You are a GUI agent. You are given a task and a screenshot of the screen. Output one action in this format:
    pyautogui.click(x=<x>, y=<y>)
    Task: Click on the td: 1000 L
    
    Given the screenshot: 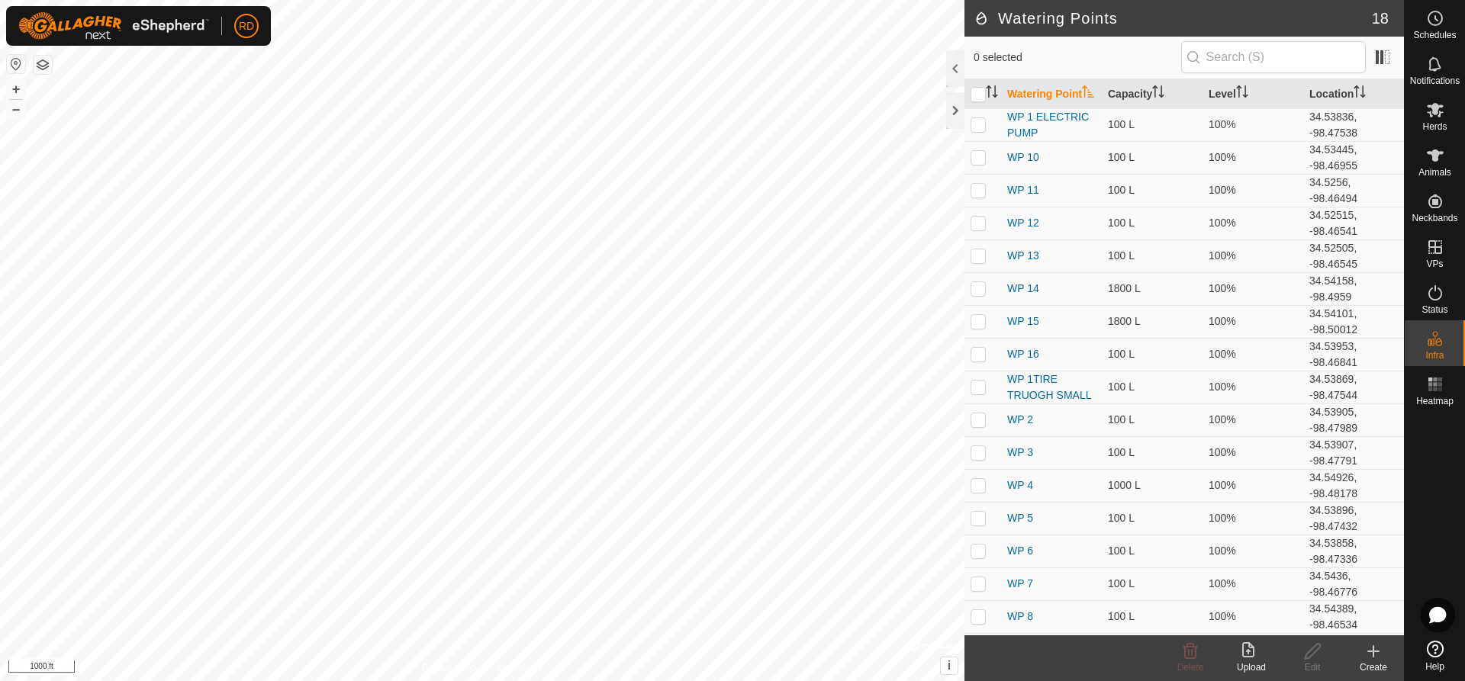 What is the action you would take?
    pyautogui.click(x=1152, y=485)
    